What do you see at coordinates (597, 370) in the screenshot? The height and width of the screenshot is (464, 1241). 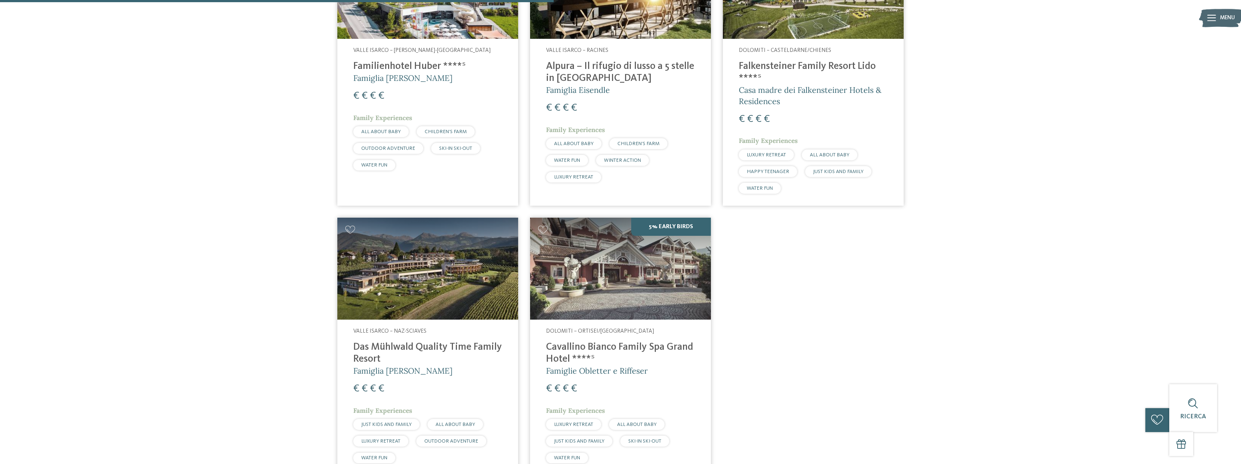 I see `span: Famiglie Obletter e Riffeser` at bounding box center [597, 370].